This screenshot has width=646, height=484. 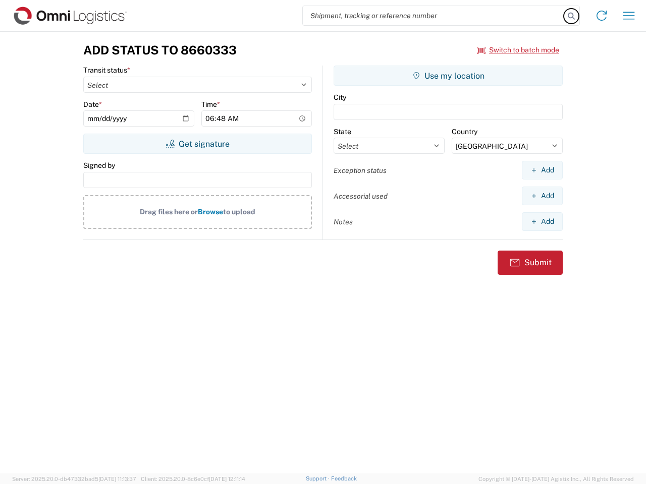 What do you see at coordinates (448, 76) in the screenshot?
I see `button: Use my location` at bounding box center [448, 76].